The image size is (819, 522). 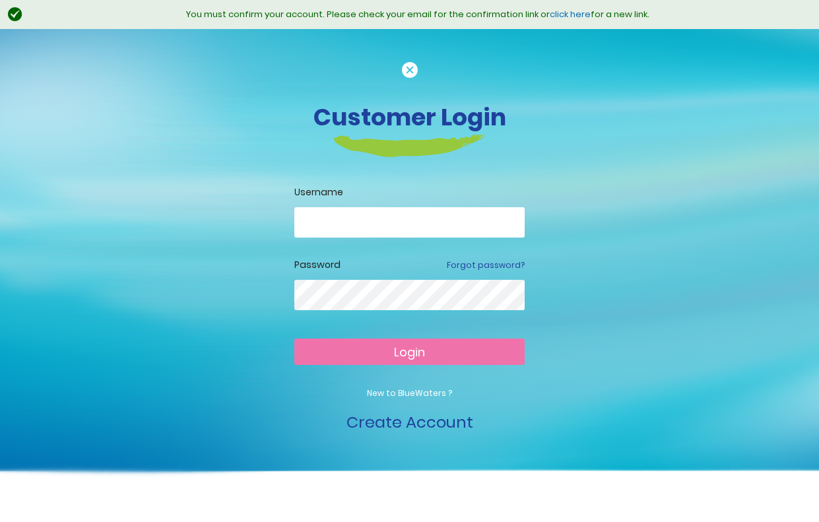 I want to click on img: login-heading-border.png, so click(x=409, y=146).